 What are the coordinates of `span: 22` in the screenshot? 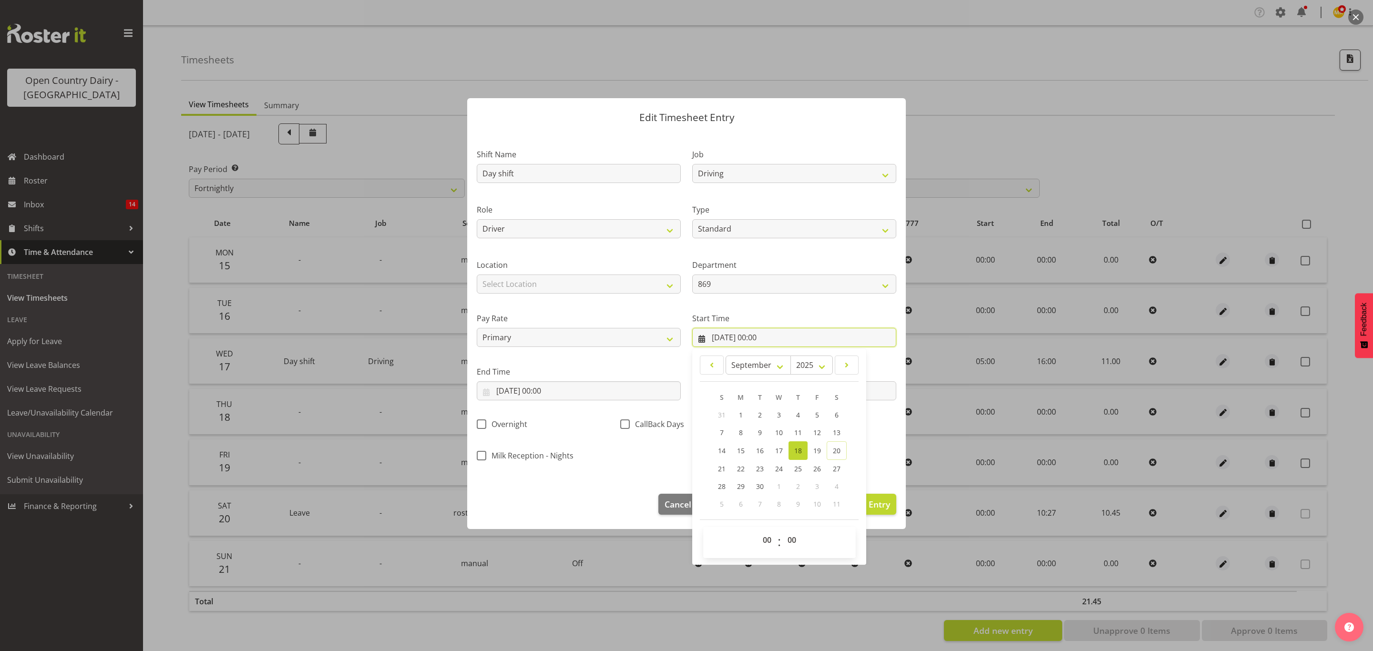 It's located at (741, 469).